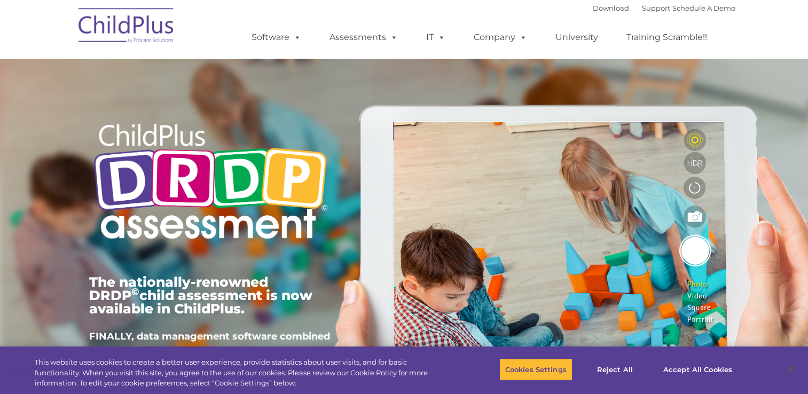  What do you see at coordinates (364, 37) in the screenshot?
I see `a: Assessments` at bounding box center [364, 37].